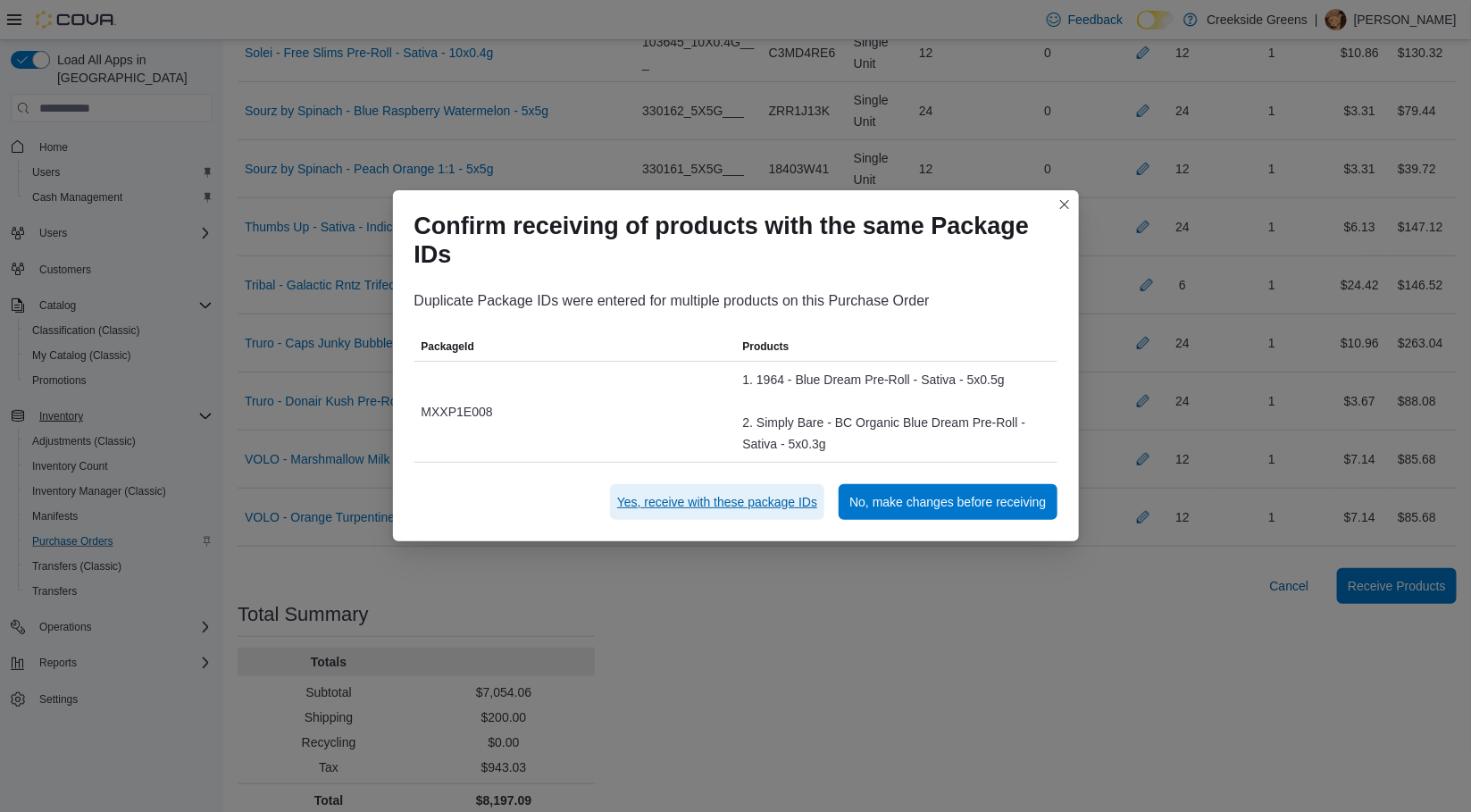 Image resolution: width=1471 pixels, height=812 pixels. Describe the element at coordinates (766, 347) in the screenshot. I see `span: Products` at that location.